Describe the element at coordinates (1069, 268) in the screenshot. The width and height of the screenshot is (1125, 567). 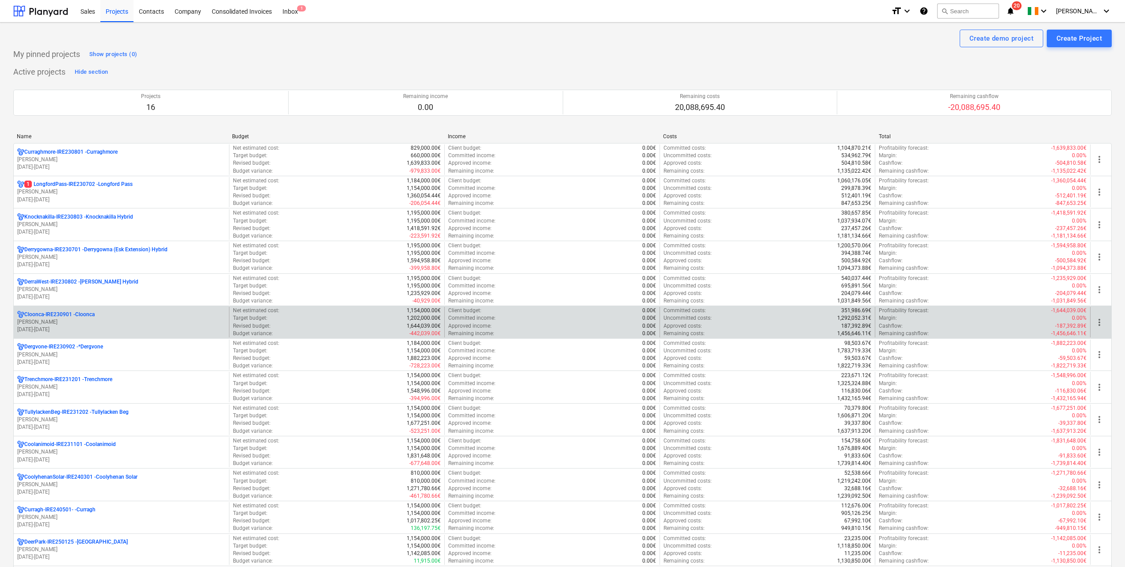
I see `p: -1,094,373.88€` at that location.